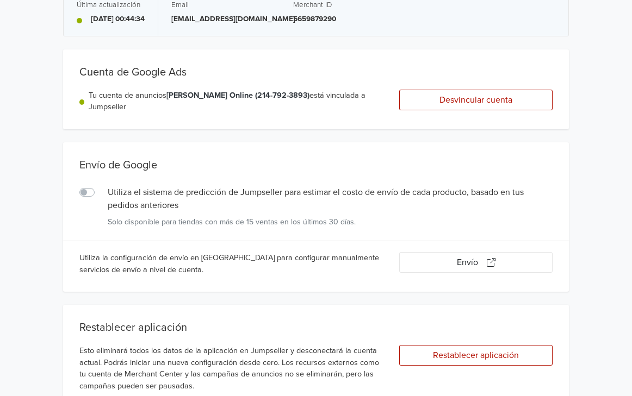 The height and width of the screenshot is (396, 632). I want to click on p: Utiliza el sistema de predicción de Jumpseller para estimar el costo de envío de cada producto, b..., so click(330, 199).